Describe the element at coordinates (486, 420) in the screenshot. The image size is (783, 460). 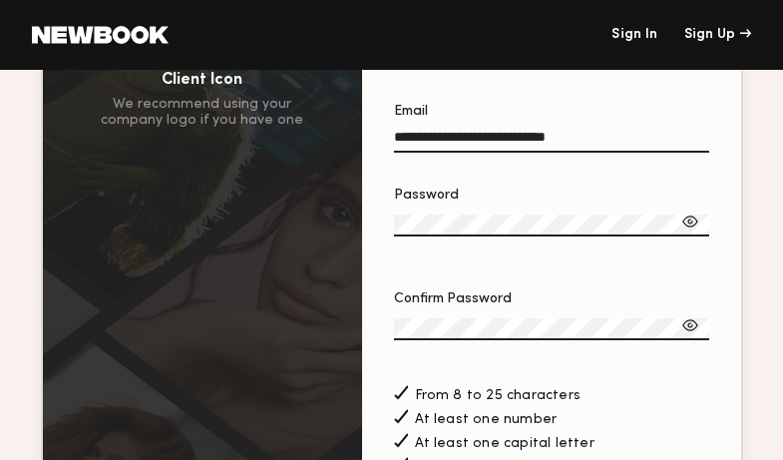
I see `span: At least one number` at that location.